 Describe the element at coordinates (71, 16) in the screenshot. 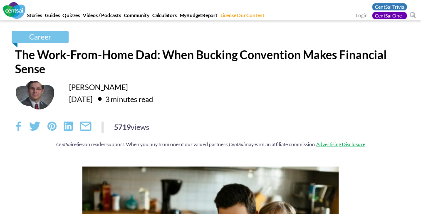

I see `a: Quizzes` at that location.